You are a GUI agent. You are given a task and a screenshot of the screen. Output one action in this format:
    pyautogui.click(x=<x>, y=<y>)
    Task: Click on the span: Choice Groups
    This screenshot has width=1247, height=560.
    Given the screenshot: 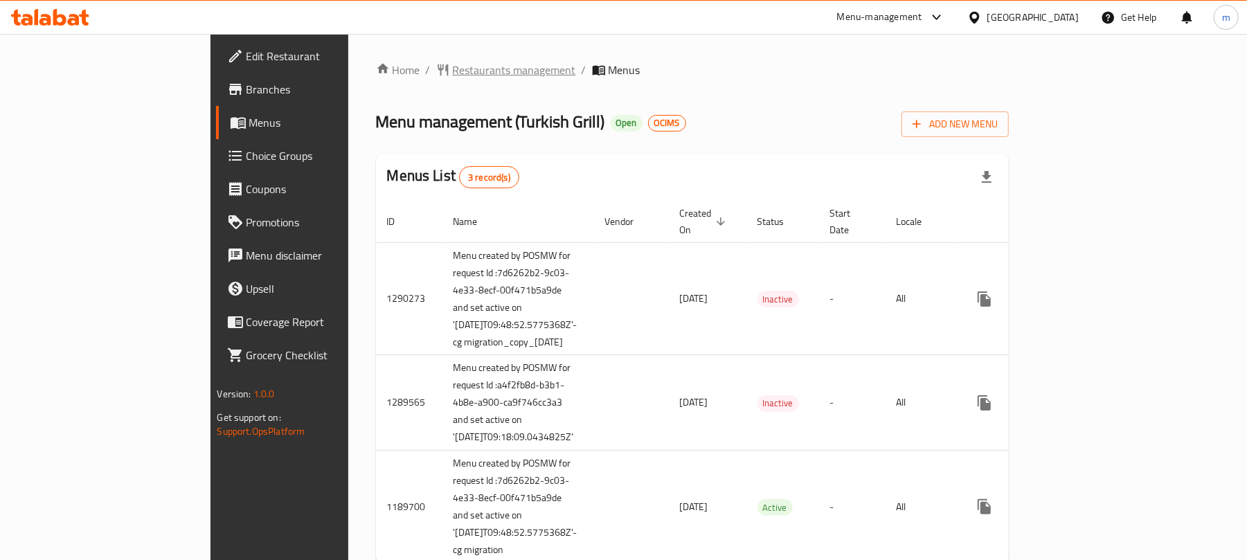 What is the action you would take?
    pyautogui.click(x=327, y=156)
    